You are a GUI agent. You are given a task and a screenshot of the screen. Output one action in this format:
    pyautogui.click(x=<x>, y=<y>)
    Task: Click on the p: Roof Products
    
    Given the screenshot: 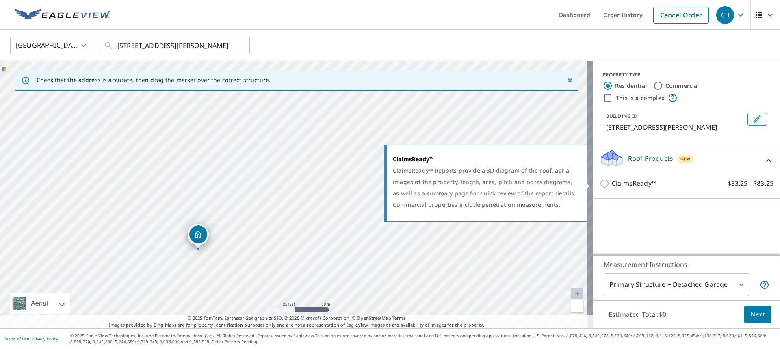 What is the action you would take?
    pyautogui.click(x=650, y=158)
    